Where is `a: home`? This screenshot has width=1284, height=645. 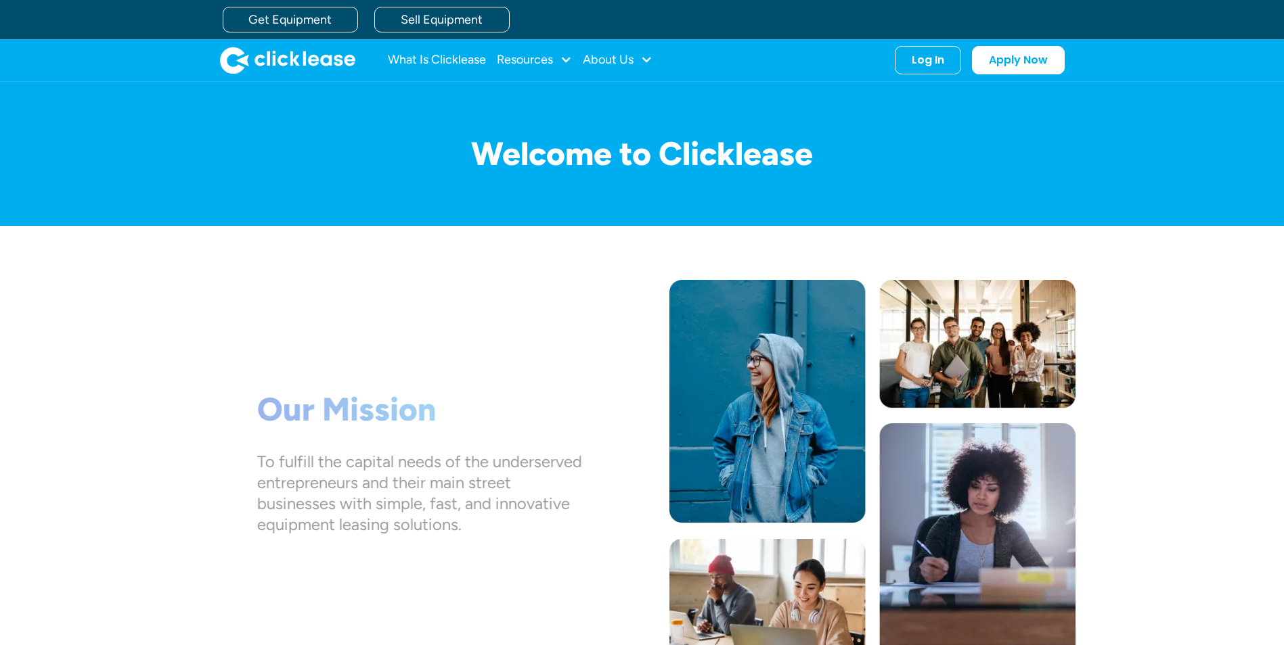
a: home is located at coordinates (288, 60).